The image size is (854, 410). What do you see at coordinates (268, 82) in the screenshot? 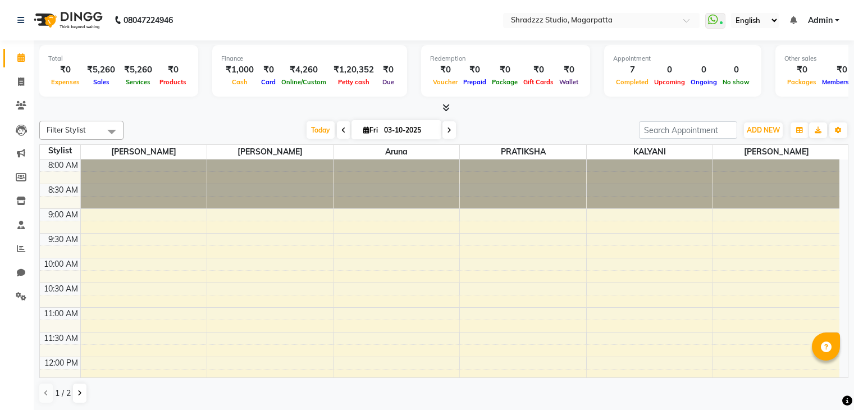
I see `span: Card` at bounding box center [268, 82].